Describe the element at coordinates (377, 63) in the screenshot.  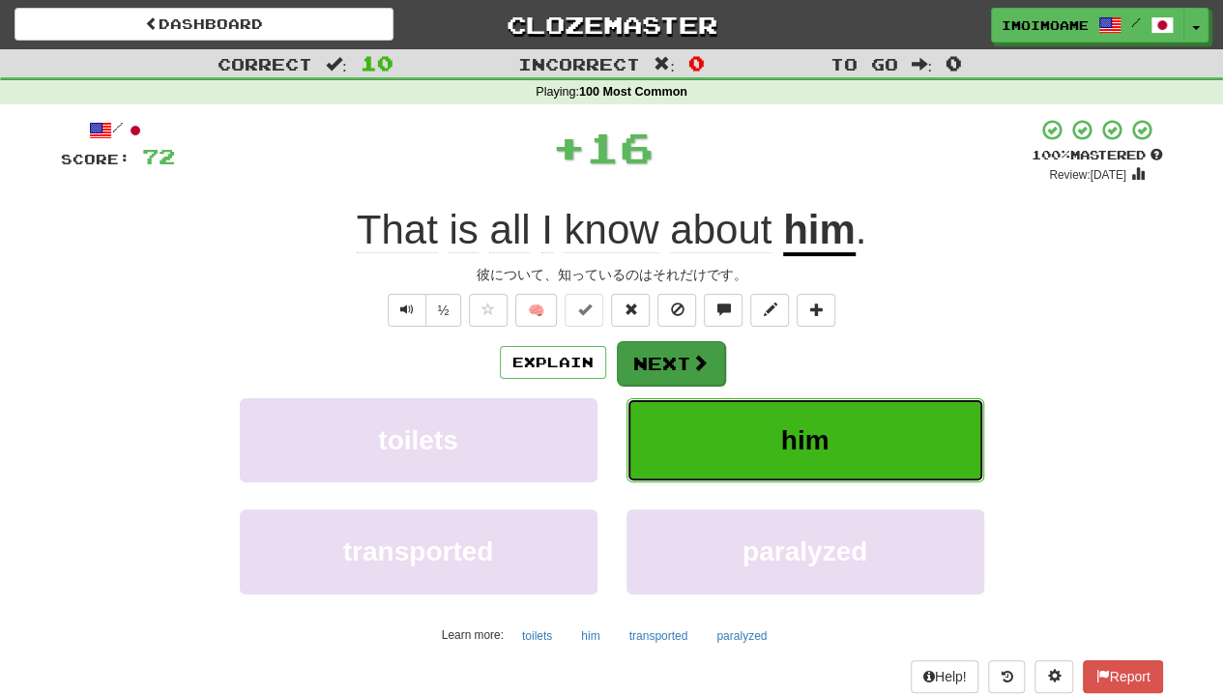
I see `span: 10` at that location.